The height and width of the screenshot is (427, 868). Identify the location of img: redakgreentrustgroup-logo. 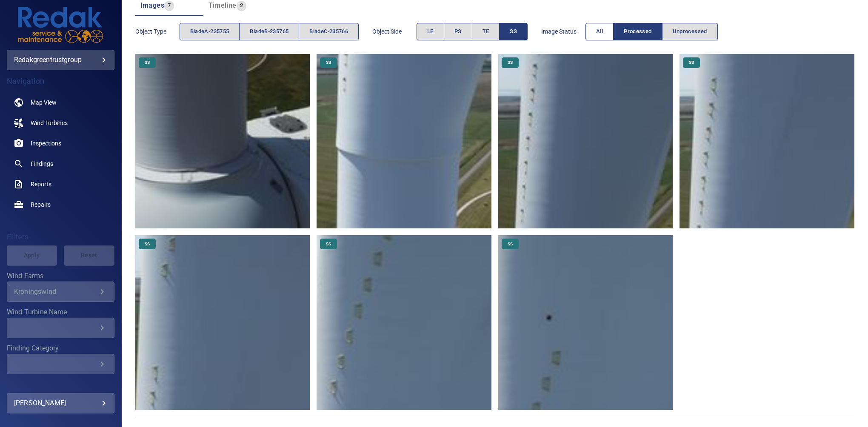
(60, 25).